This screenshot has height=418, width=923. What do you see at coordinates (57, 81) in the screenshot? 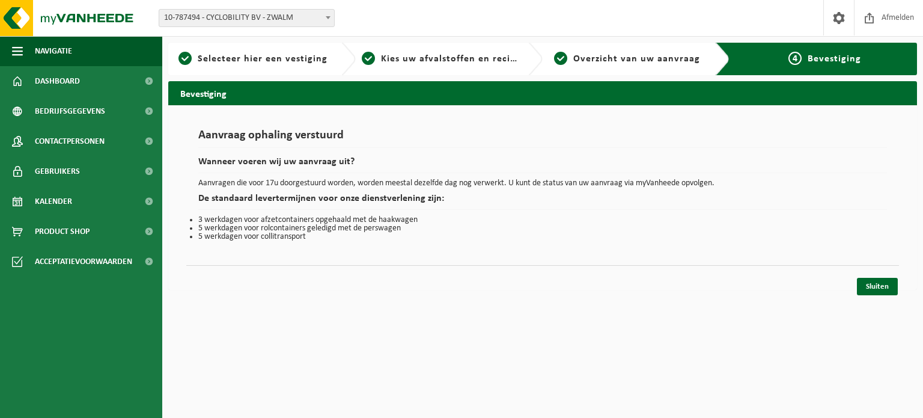
I see `span: Dashboard` at bounding box center [57, 81].